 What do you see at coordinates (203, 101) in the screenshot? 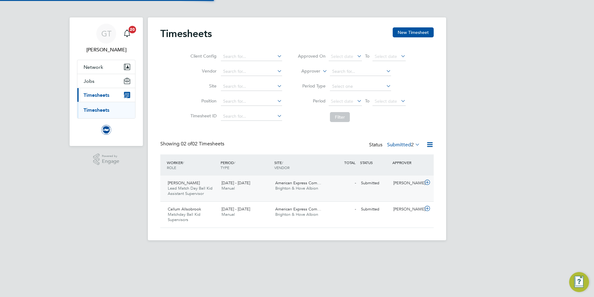
I see `label: Position` at bounding box center [203, 101].